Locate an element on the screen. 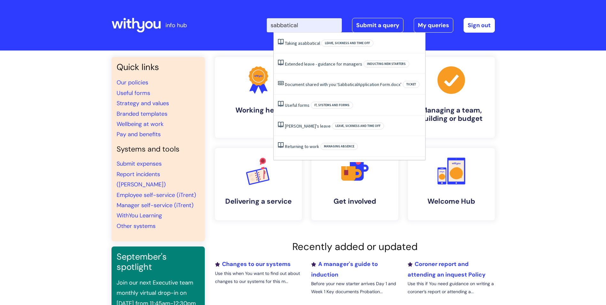  h4: Systems and tools is located at coordinates (158, 149).